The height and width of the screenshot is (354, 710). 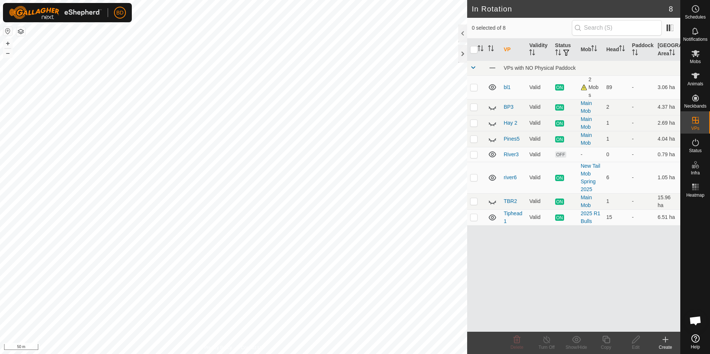 What do you see at coordinates (565, 50) in the screenshot?
I see `th: Status` at bounding box center [565, 50].